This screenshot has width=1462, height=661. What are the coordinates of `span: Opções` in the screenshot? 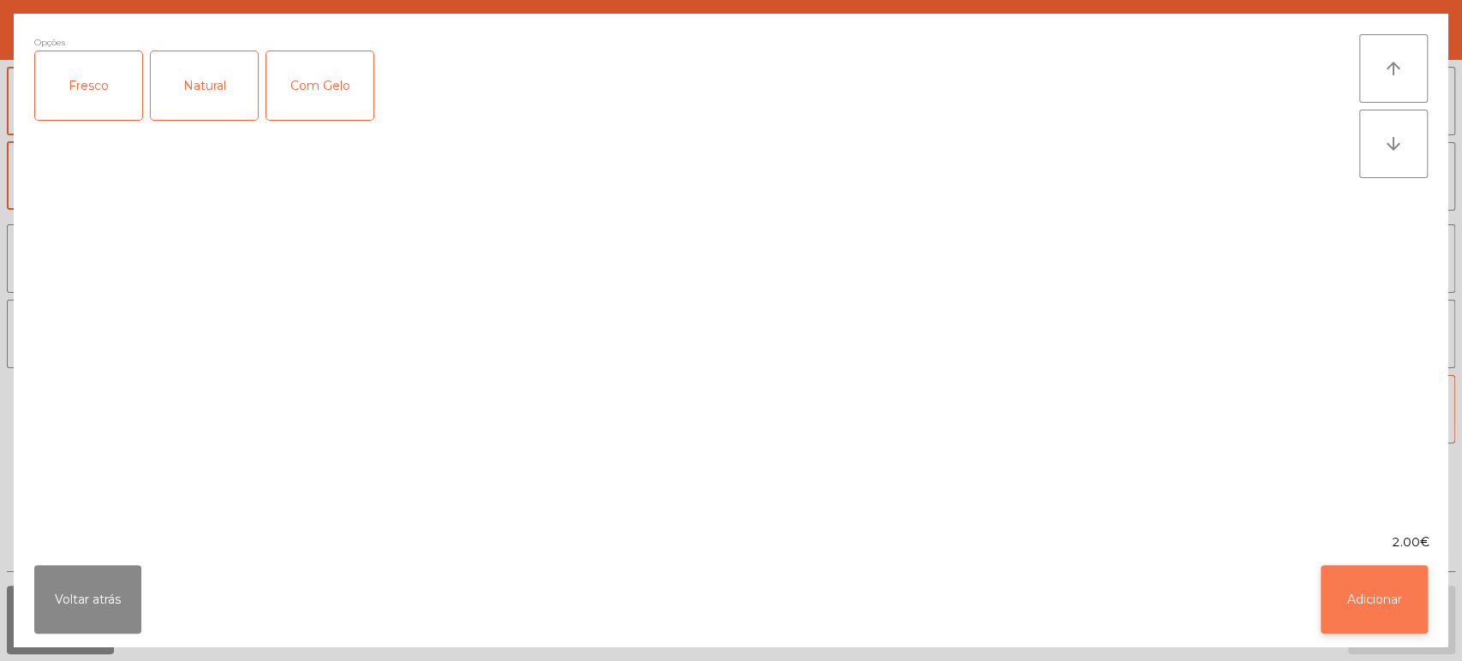 It's located at (50, 42).